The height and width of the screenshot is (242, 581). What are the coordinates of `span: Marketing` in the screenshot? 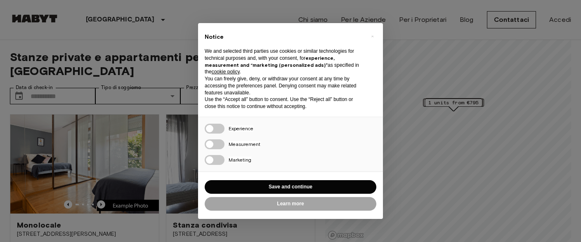 It's located at (240, 160).